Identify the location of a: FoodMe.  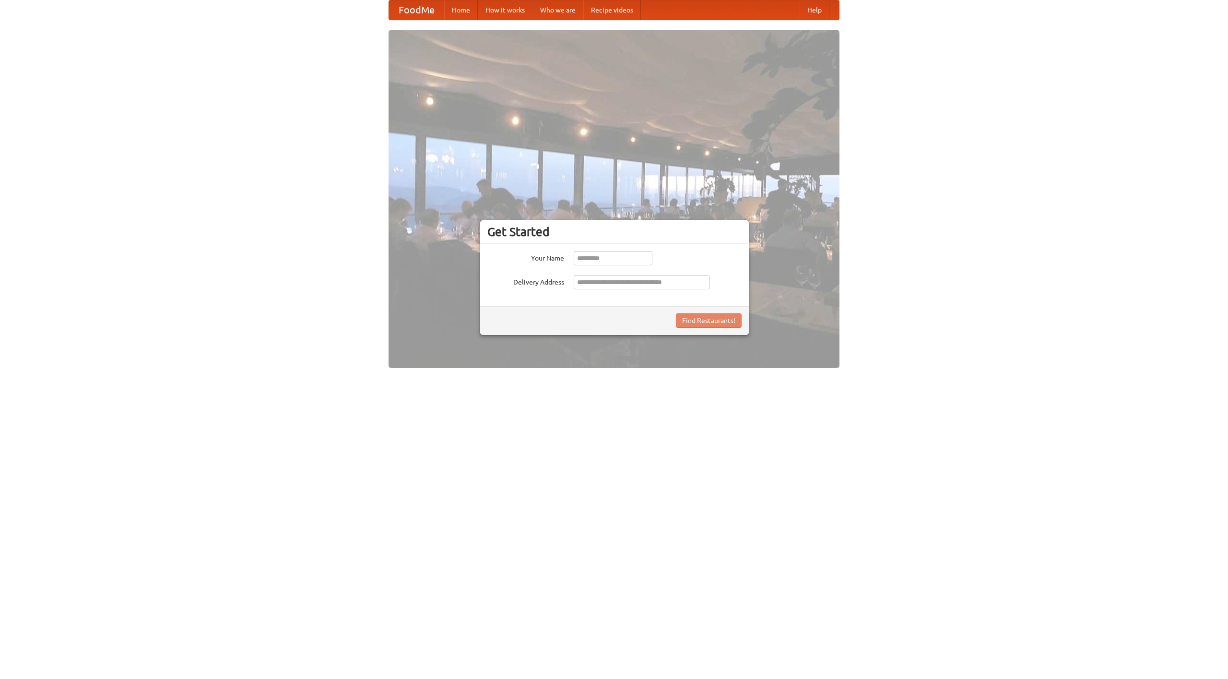
(416, 10).